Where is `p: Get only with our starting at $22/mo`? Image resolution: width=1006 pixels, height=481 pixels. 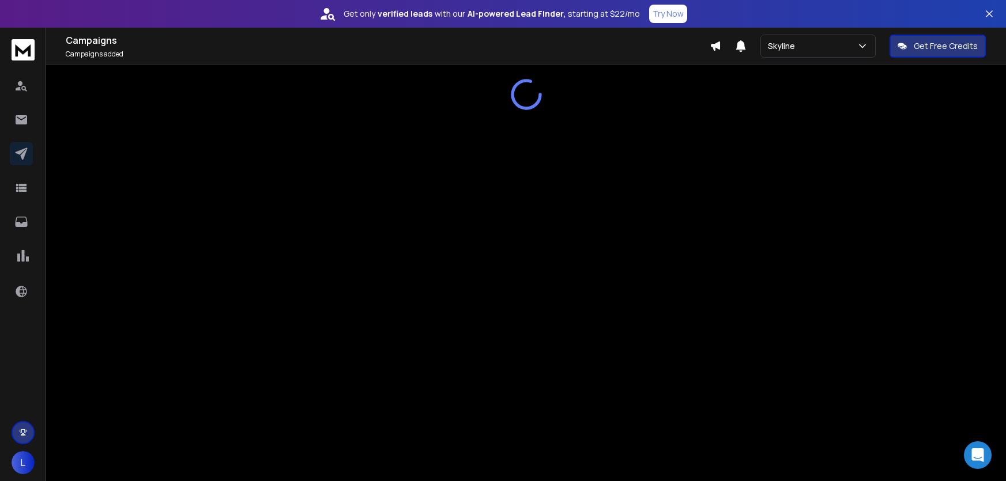
p: Get only with our starting at $22/mo is located at coordinates (492, 14).